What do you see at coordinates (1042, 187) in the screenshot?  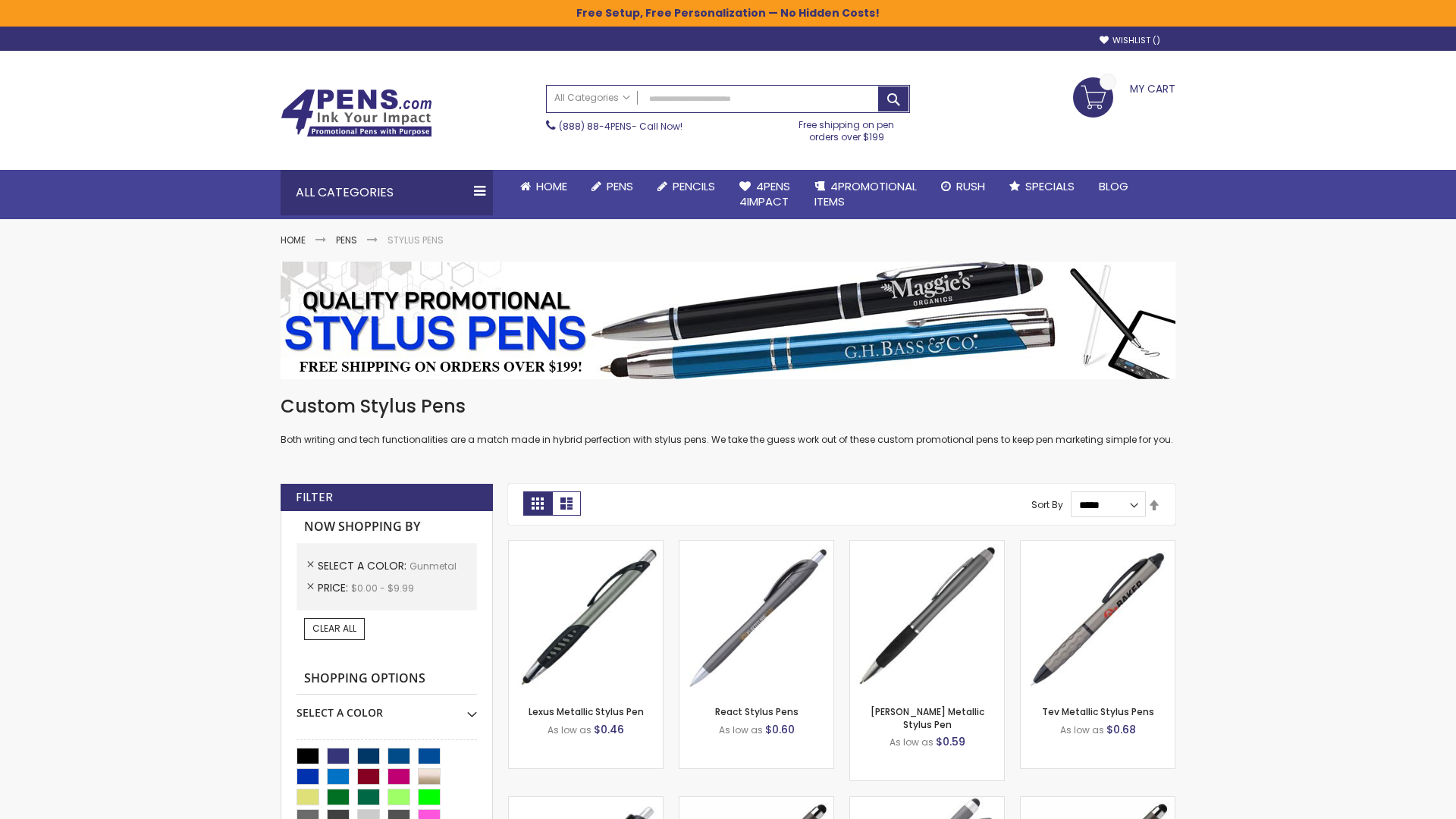 I see `a: Specials` at bounding box center [1042, 187].